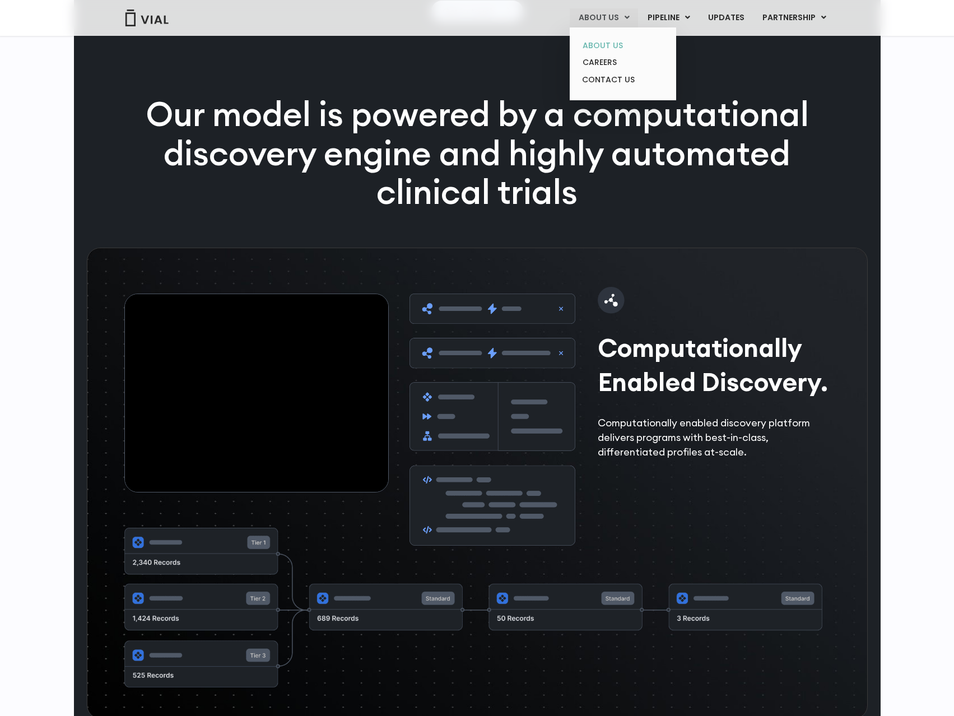  I want to click on a: PIPELINEMenu Toggle, so click(668, 18).